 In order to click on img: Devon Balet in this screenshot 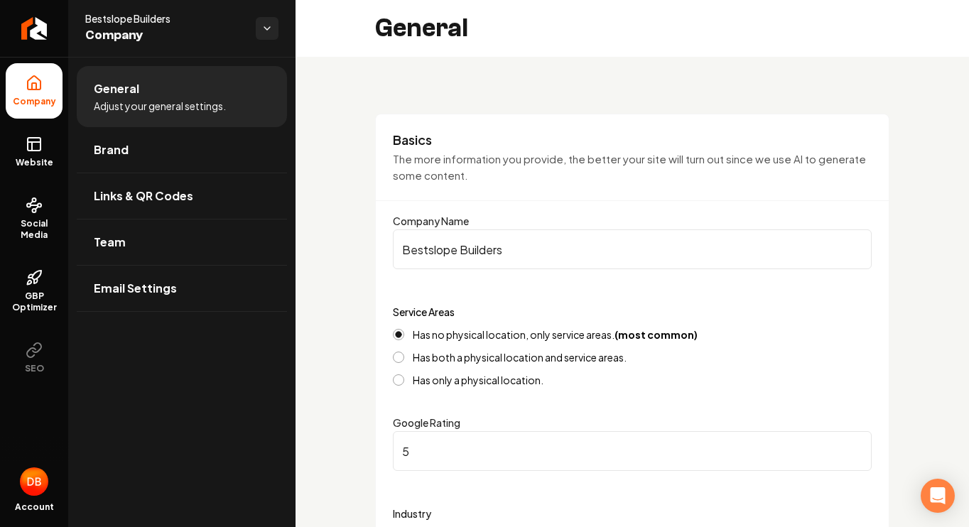, I will do `click(34, 481)`.